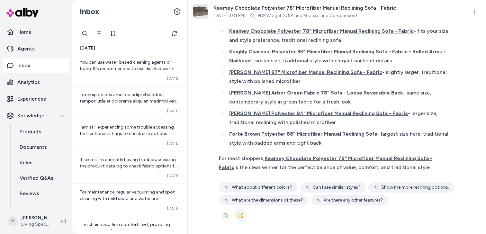 The image size is (486, 234). What do you see at coordinates (41, 193) in the screenshot?
I see `a: Reviews` at bounding box center [41, 193].